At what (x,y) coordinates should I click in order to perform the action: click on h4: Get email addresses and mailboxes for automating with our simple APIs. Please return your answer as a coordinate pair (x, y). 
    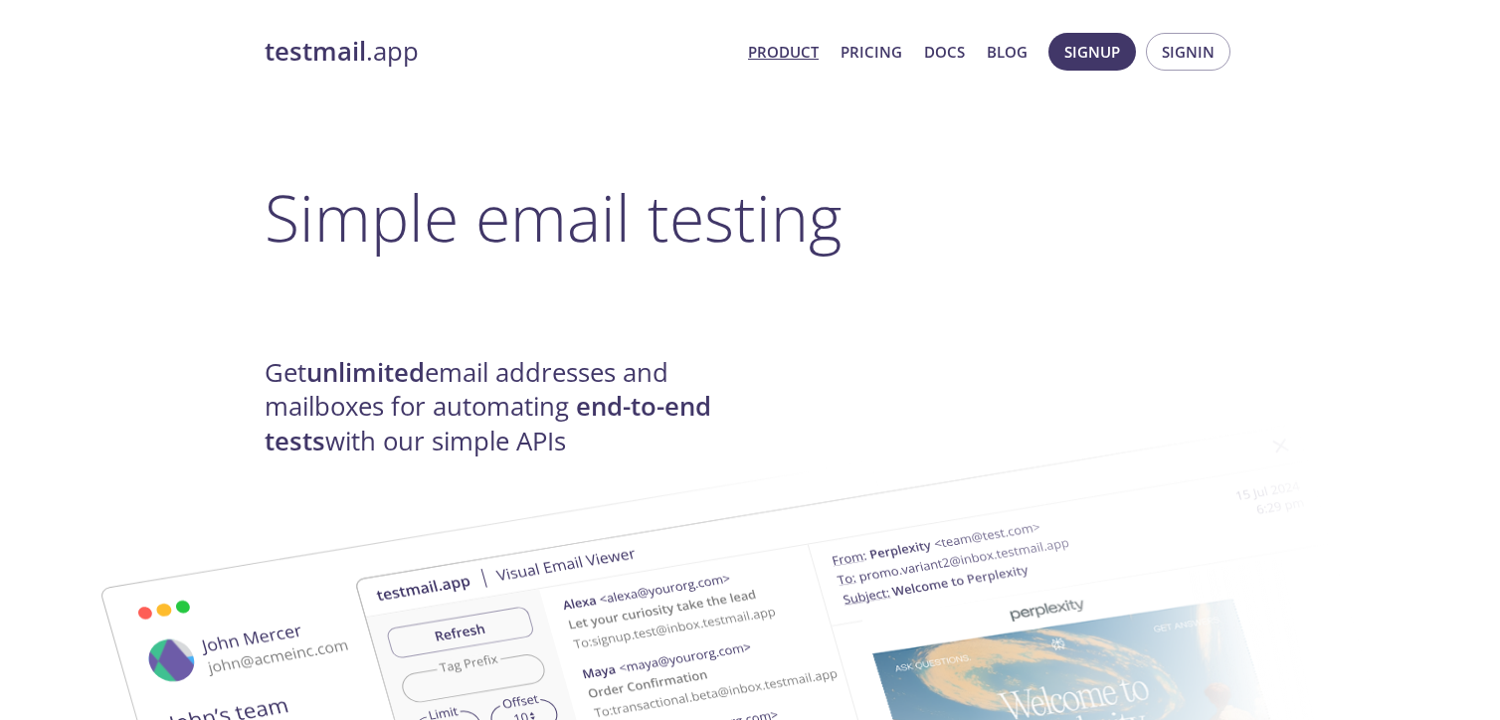
    Looking at the image, I should click on (507, 407).